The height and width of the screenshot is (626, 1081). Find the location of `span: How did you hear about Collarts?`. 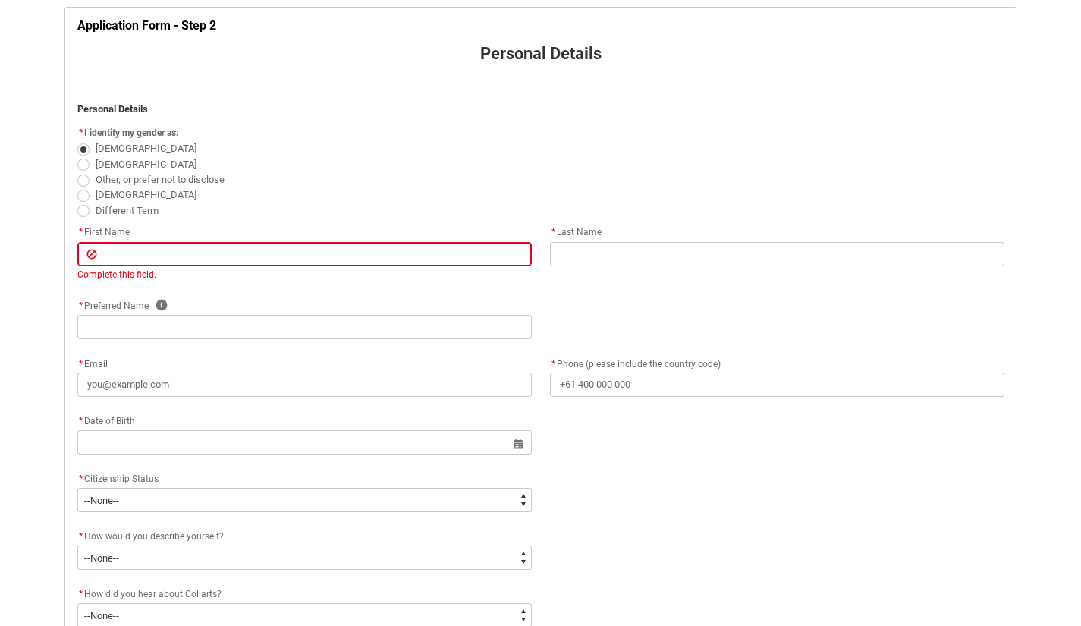

span: How did you hear about Collarts? is located at coordinates (152, 594).